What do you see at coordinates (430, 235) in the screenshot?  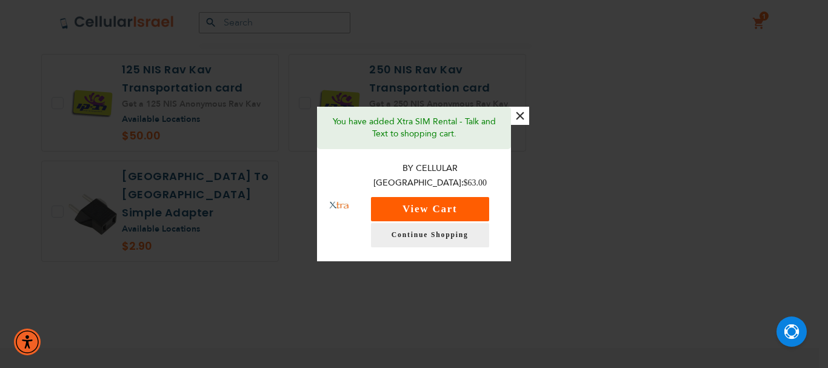 I see `a: Continue Shopping` at bounding box center [430, 235].